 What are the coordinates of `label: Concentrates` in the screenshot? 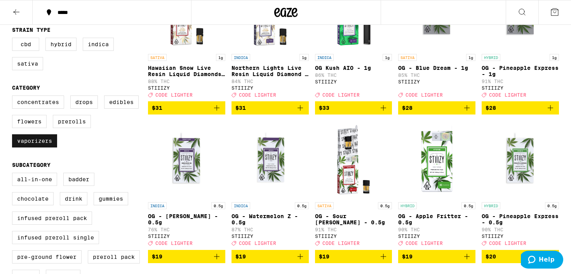 It's located at (38, 102).